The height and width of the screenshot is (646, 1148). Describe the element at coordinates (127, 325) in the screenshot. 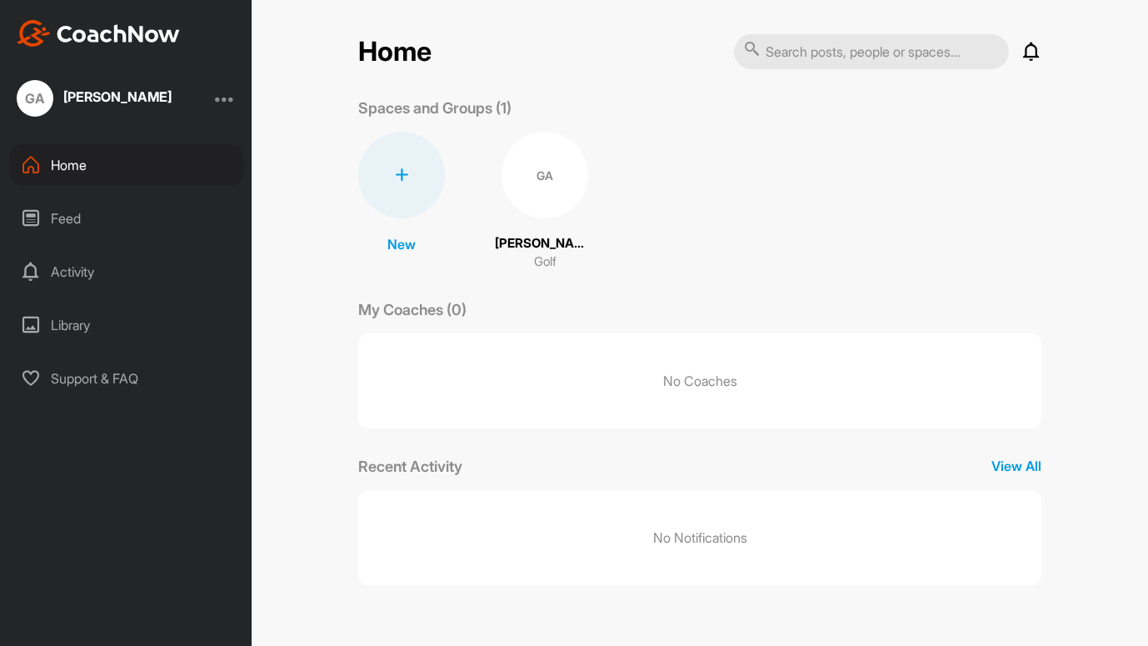

I see `div: Library` at that location.